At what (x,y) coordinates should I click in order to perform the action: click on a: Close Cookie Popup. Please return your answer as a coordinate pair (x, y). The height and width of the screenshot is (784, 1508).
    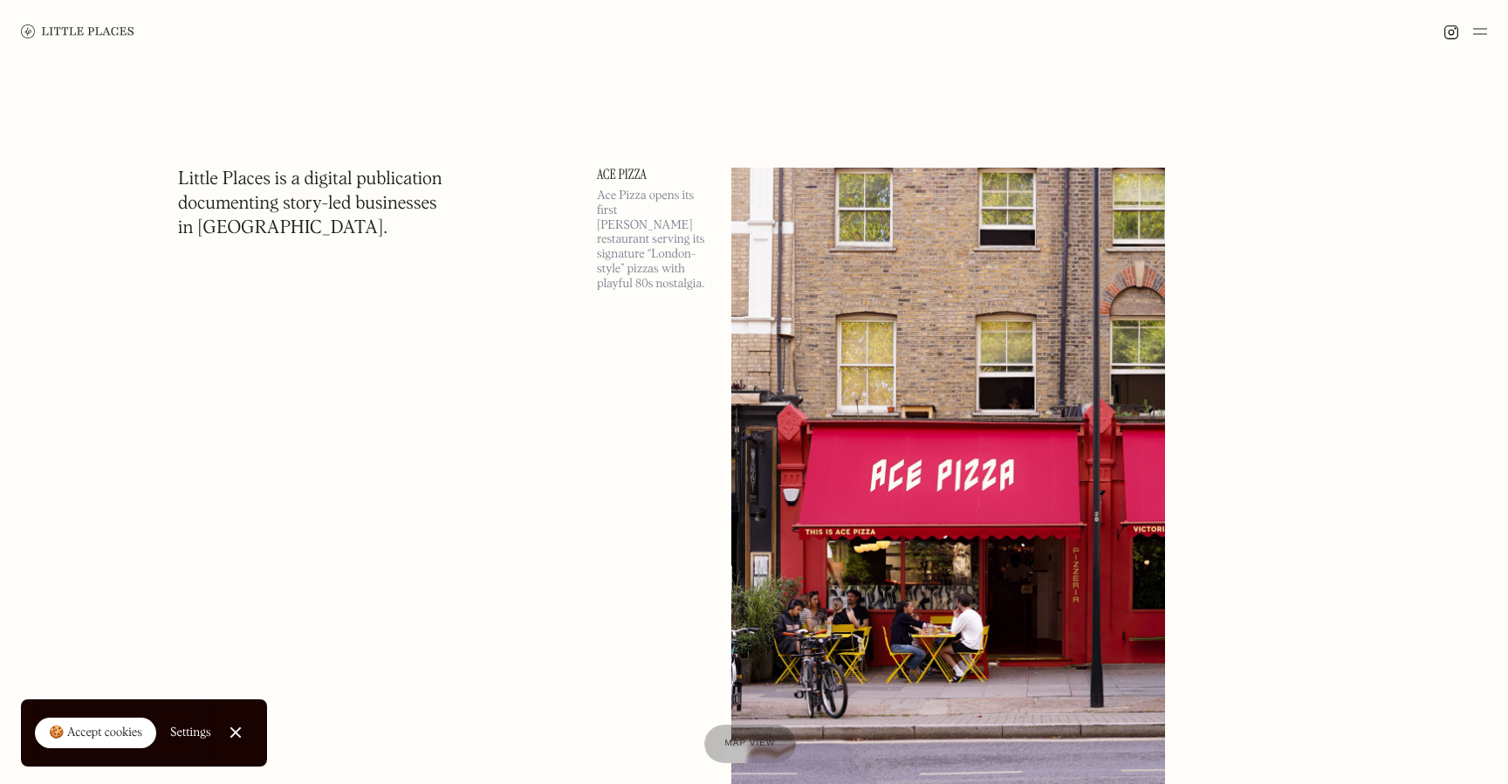
    Looking at the image, I should click on (236, 732).